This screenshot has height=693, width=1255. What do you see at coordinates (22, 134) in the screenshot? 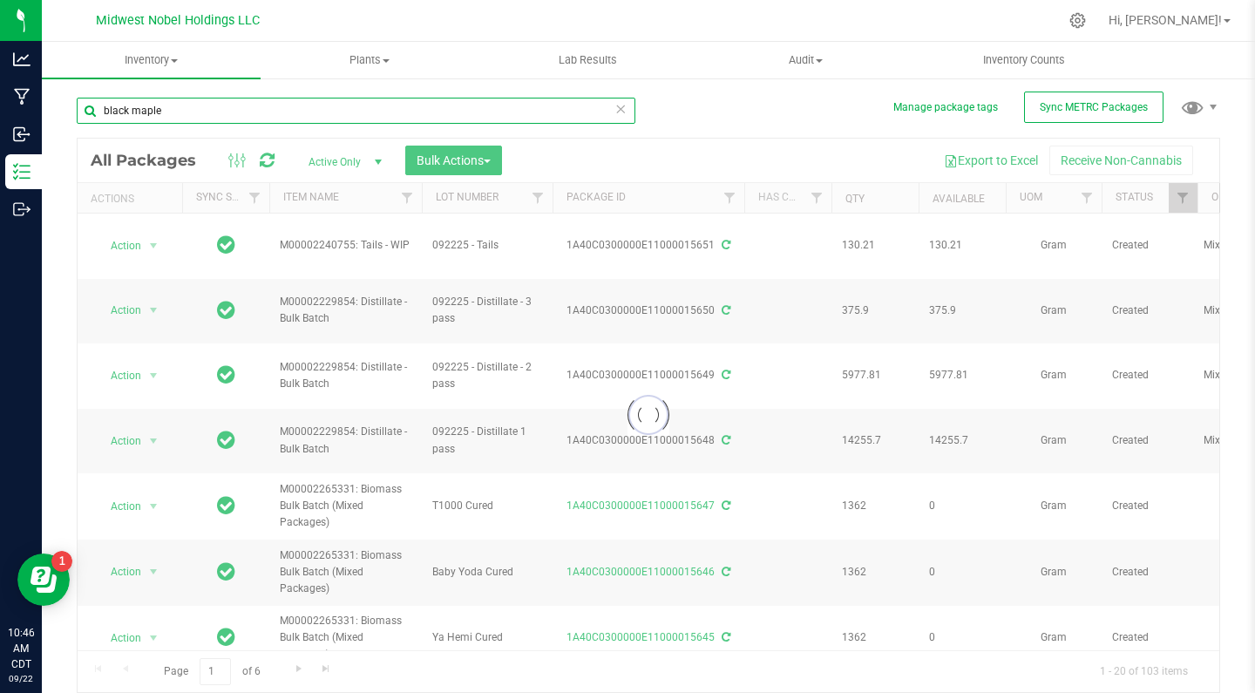
I see `inline-svg: Inbound` at bounding box center [22, 134].